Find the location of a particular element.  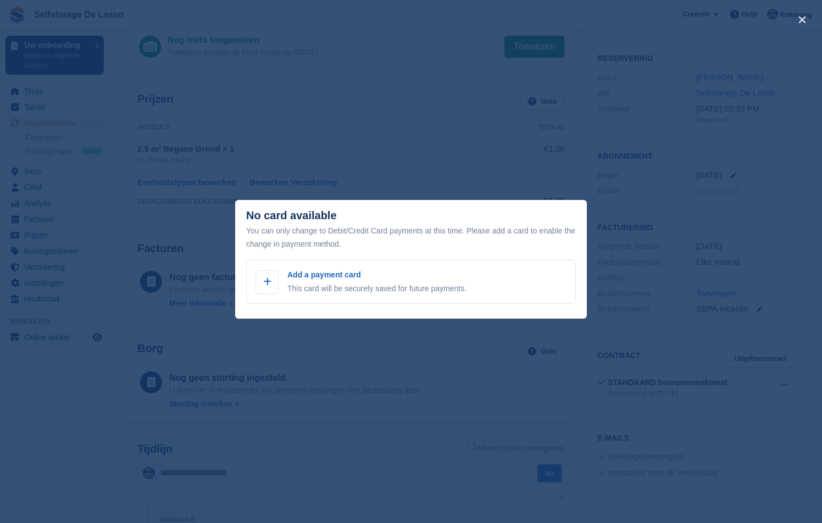

a: Add a payment card This card will be securely saved for future payments. is located at coordinates (411, 282).